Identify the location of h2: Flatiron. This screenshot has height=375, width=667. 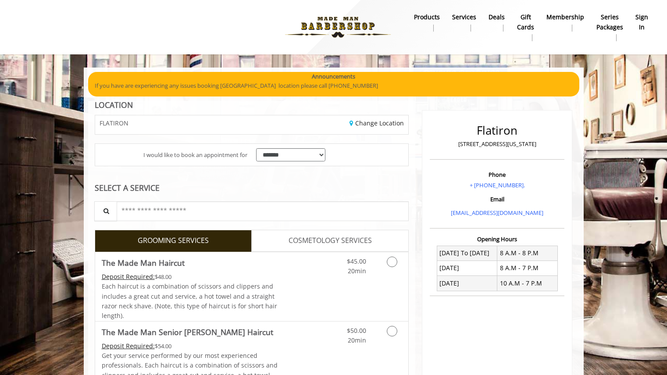
(497, 130).